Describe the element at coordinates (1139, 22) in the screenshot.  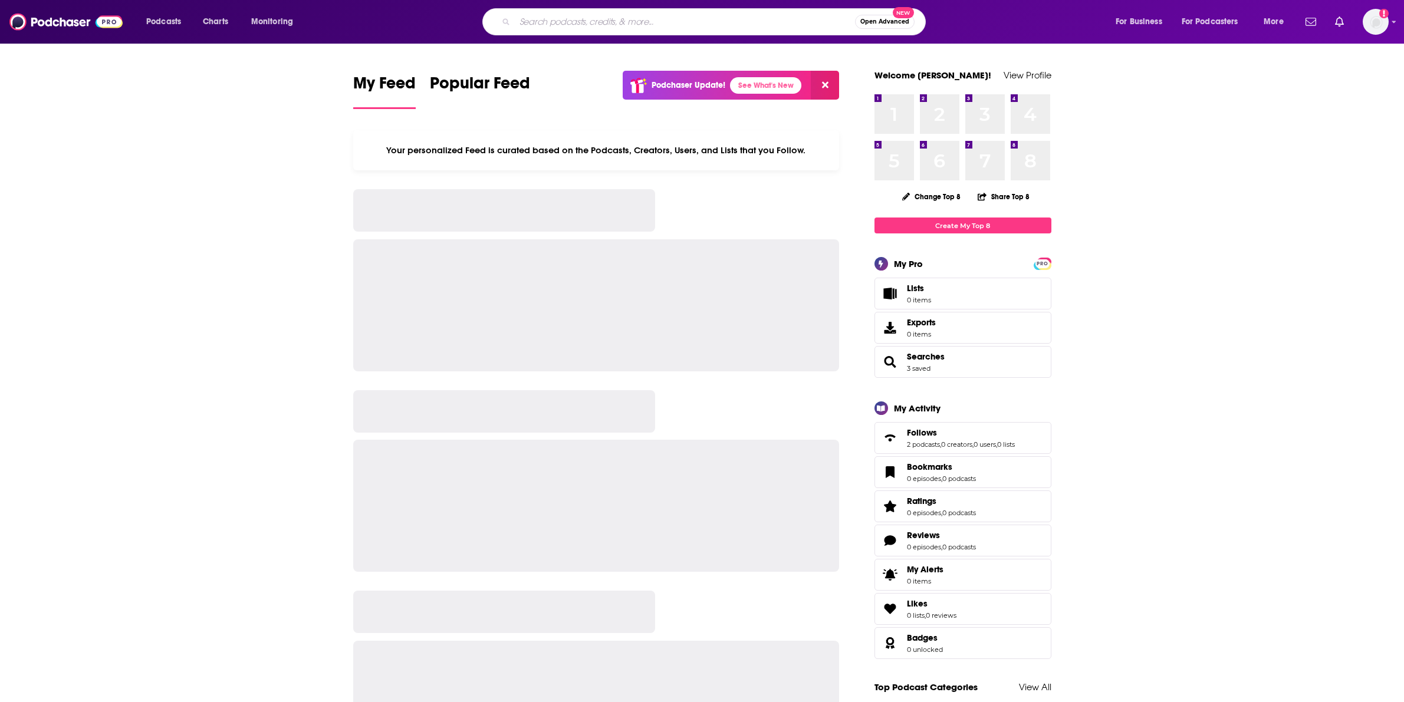
I see `span: For Business` at that location.